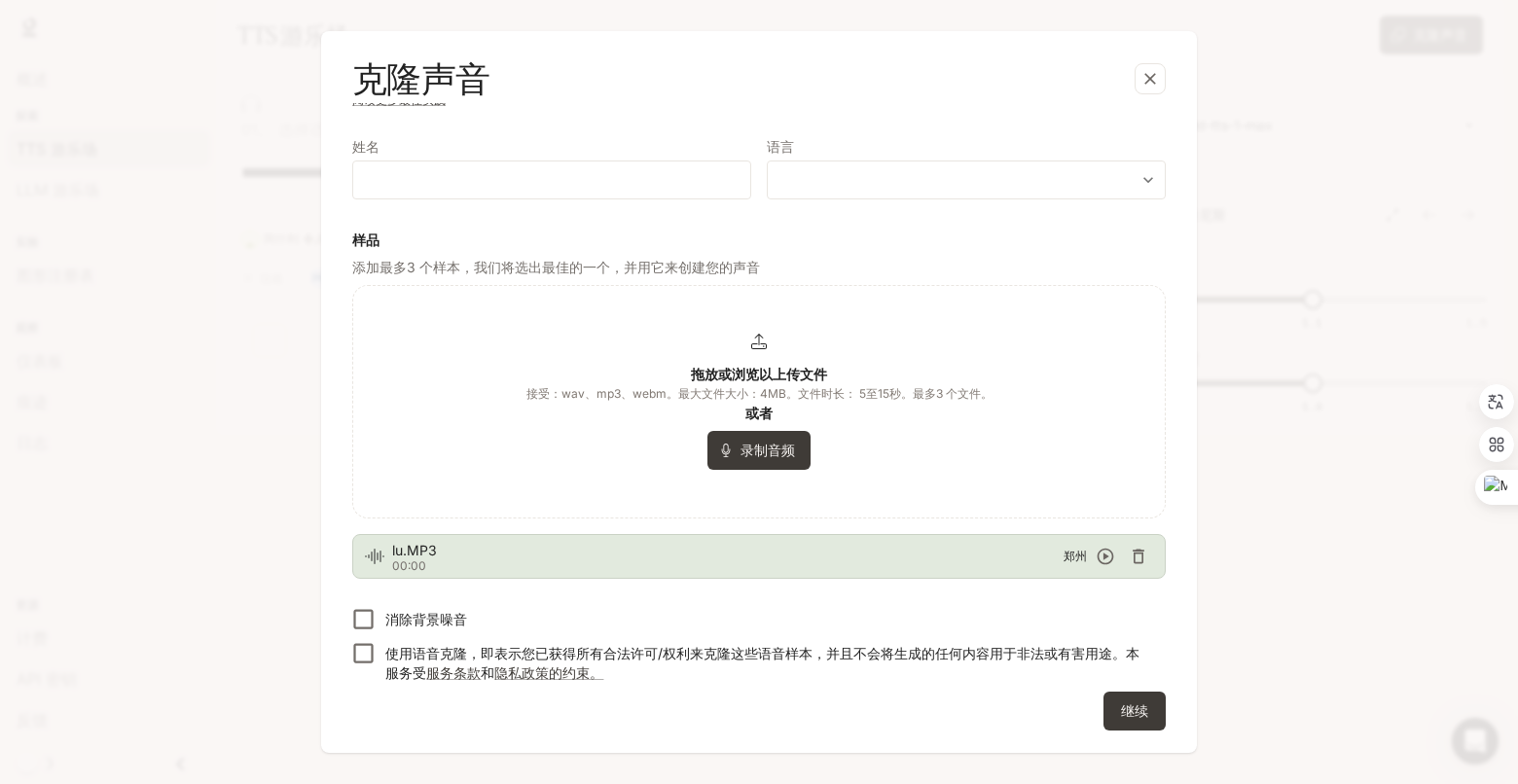 The image size is (1518, 784). Describe the element at coordinates (762, 663) in the screenshot. I see `font: 使用语音克隆，即表示您已获得所有合法许可/权利来克隆这些语音样本，并且不会将生成的任何内容用于非法或有害用途。本服务受` at that location.